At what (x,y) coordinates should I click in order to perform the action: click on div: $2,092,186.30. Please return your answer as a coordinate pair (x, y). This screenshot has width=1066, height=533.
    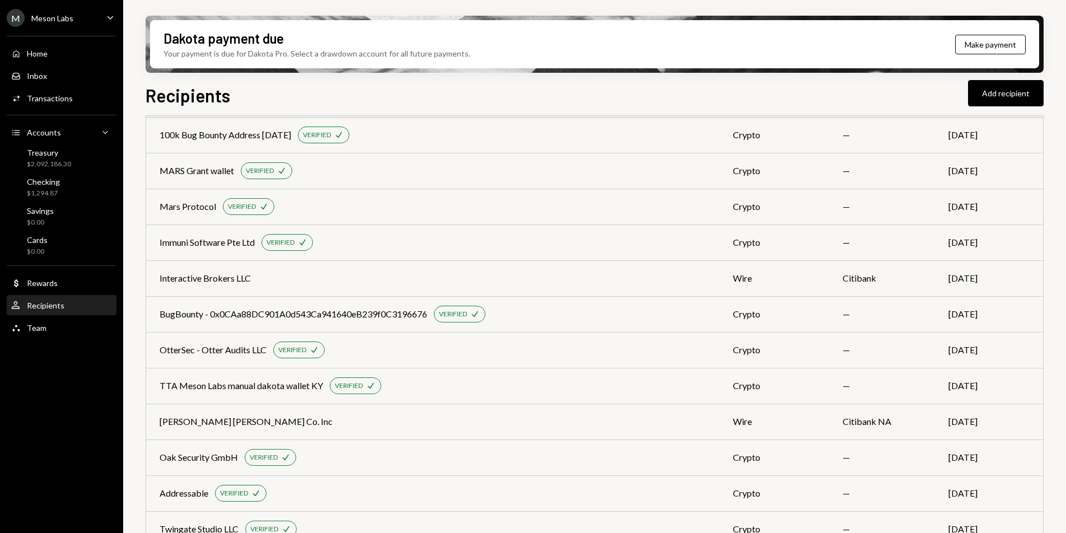
    Looking at the image, I should click on (49, 164).